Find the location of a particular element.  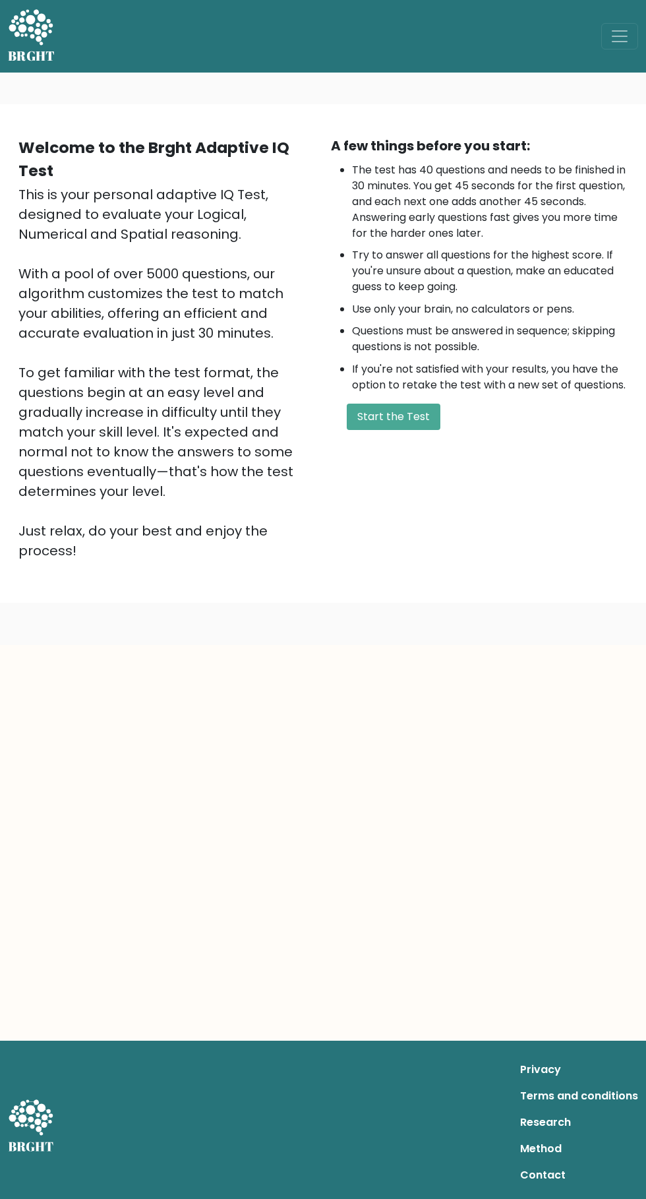

b: Welcome to the Brght Adaptive IQ Test is located at coordinates (154, 159).